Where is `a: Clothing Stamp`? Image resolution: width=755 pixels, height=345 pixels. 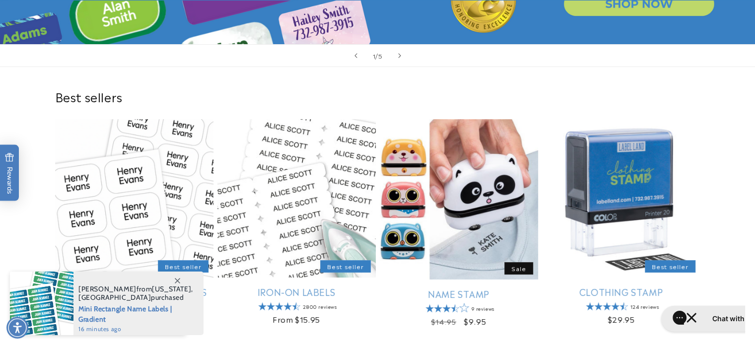
a: Clothing Stamp is located at coordinates (621, 291).